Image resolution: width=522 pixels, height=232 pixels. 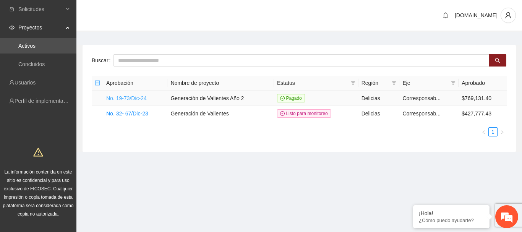 What do you see at coordinates (74, 166) in the screenshot?
I see `textarea: Escriba su mensaje y pulse “Intro”` at bounding box center [74, 166].